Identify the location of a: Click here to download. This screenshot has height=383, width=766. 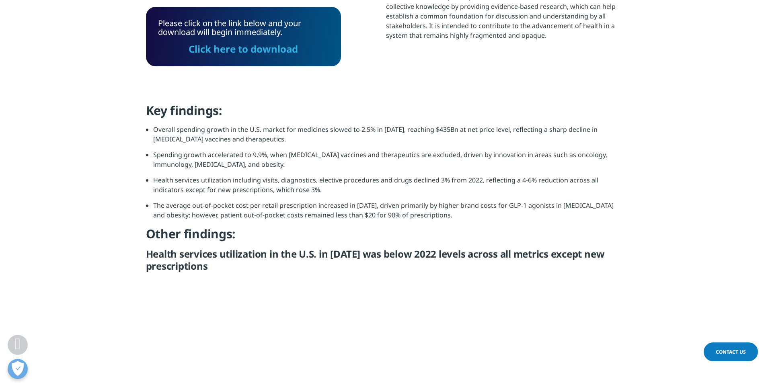
(243, 49).